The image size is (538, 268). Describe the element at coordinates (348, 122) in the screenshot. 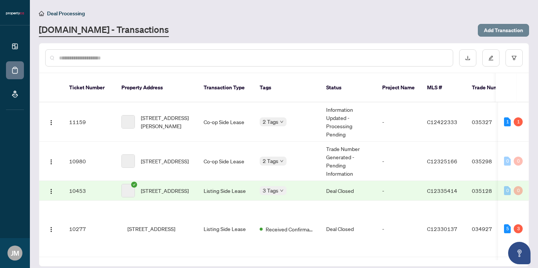

I see `td: Information Updated - Processing Pending` at that location.